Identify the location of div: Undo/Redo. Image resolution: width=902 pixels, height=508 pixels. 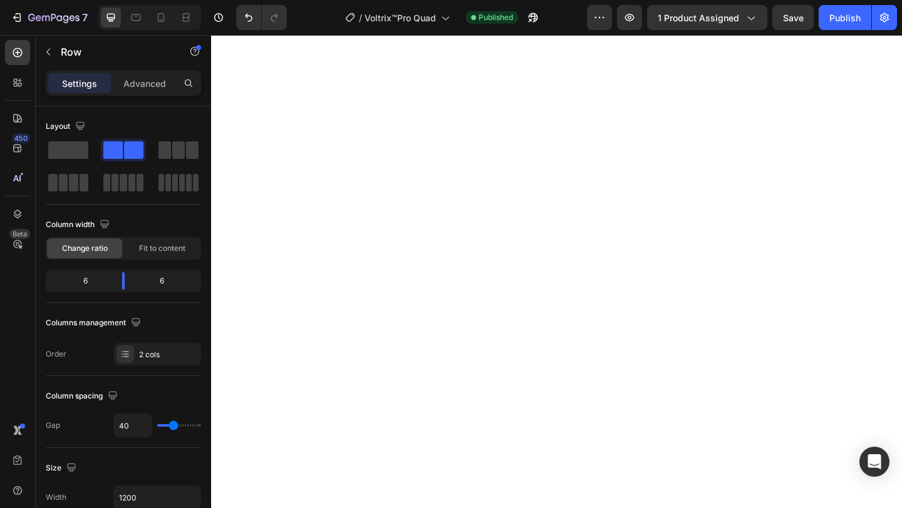
(261, 18).